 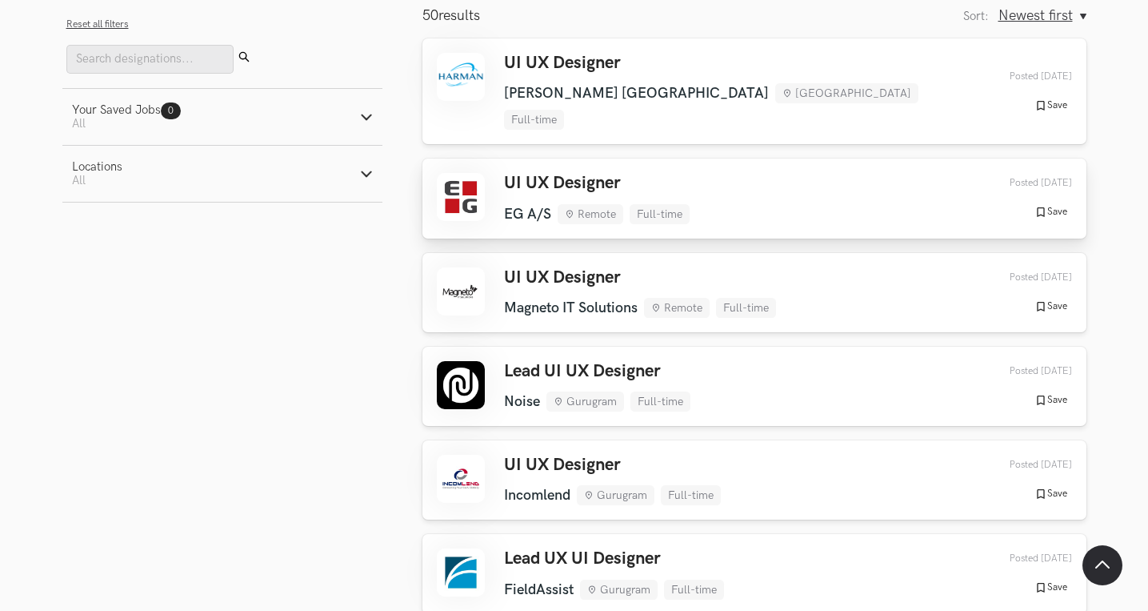 What do you see at coordinates (222, 117) in the screenshot?
I see `button: Your Saved Jobs0 All` at bounding box center [222, 117].